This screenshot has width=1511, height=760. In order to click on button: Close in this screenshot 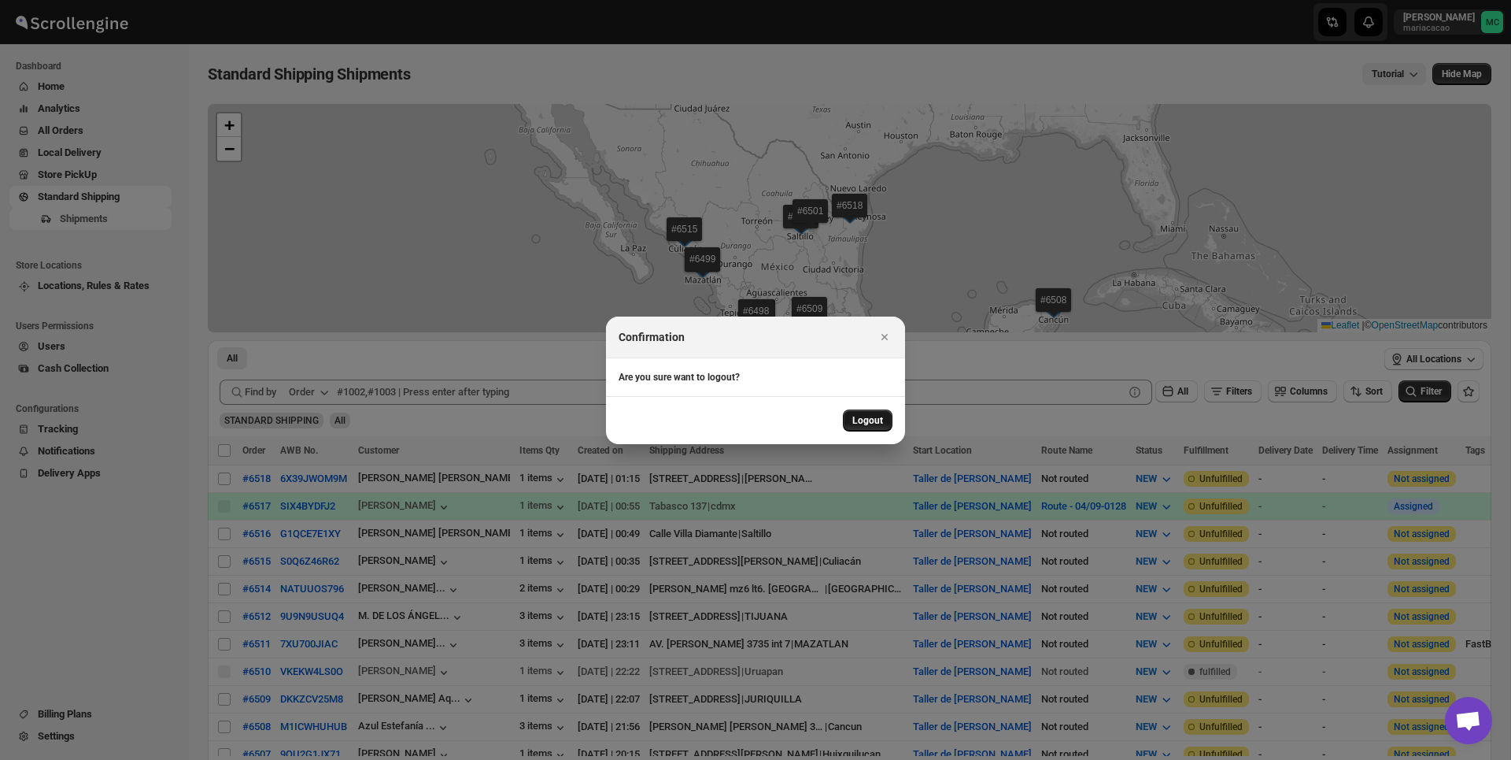, I will do `click(885, 337)`.